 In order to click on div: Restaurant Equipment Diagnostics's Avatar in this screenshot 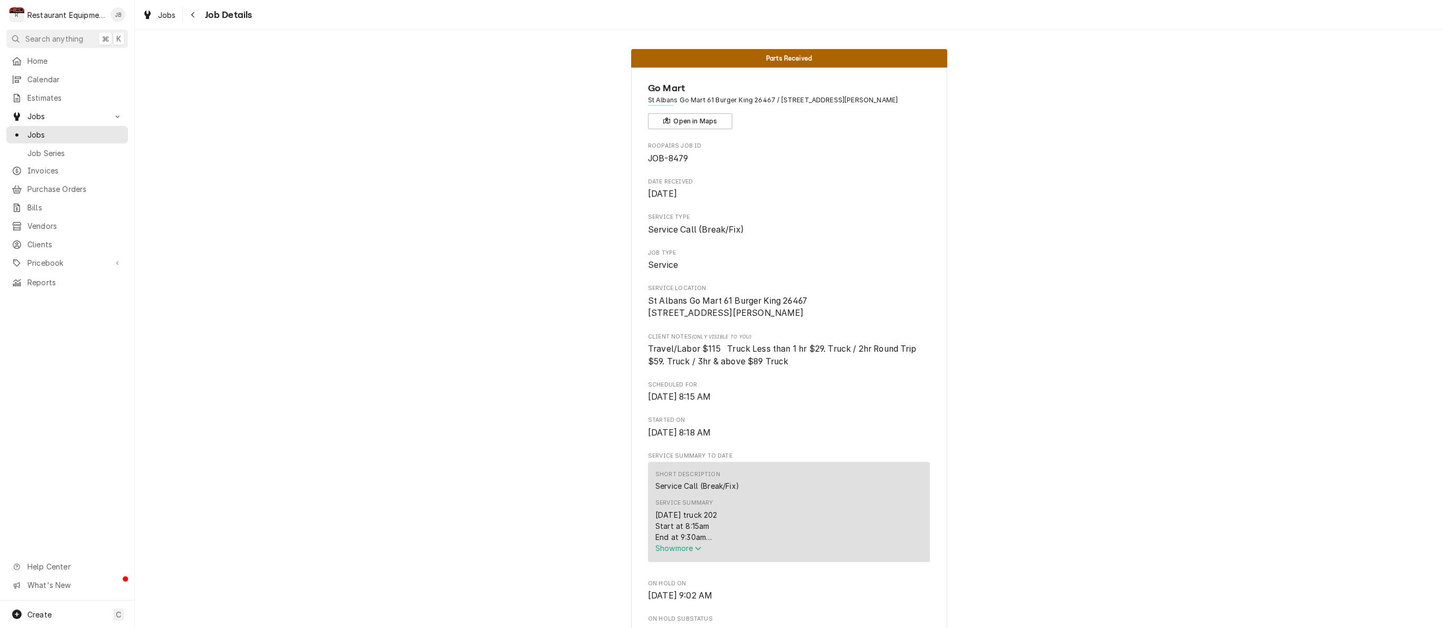, I will do `click(17, 15)`.